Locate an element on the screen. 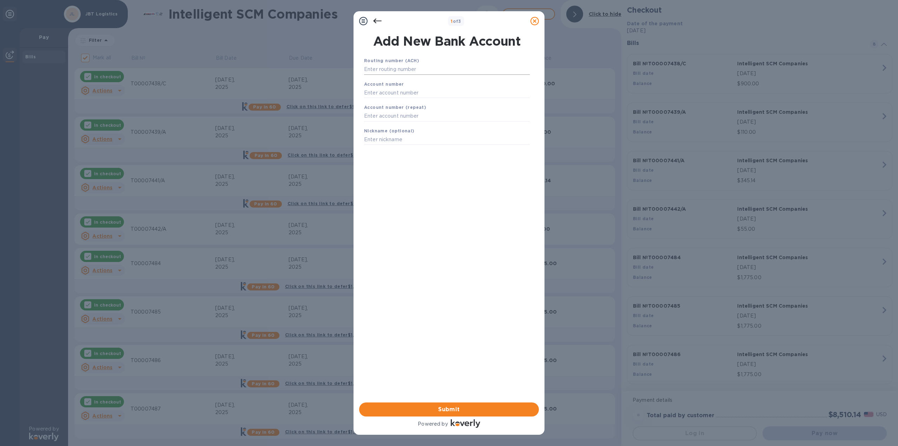 The height and width of the screenshot is (446, 898). h1: Add New Bank Account is located at coordinates (447, 41).